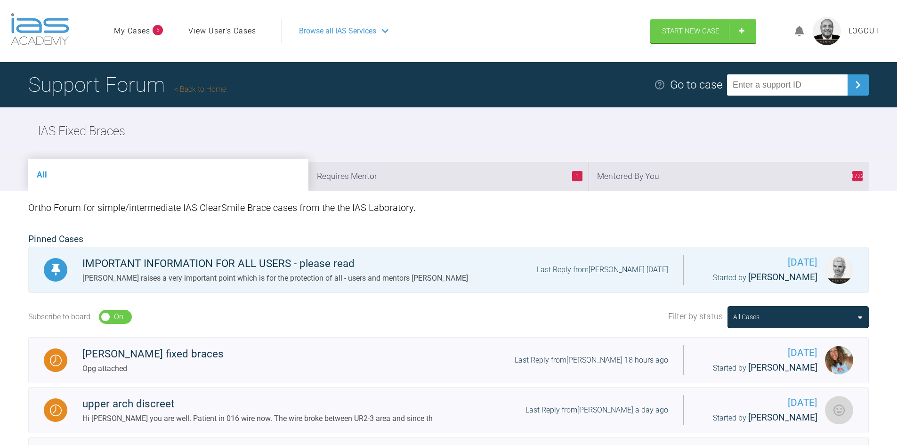 The width and height of the screenshot is (897, 445). Describe the element at coordinates (857, 176) in the screenshot. I see `span: 1722` at that location.